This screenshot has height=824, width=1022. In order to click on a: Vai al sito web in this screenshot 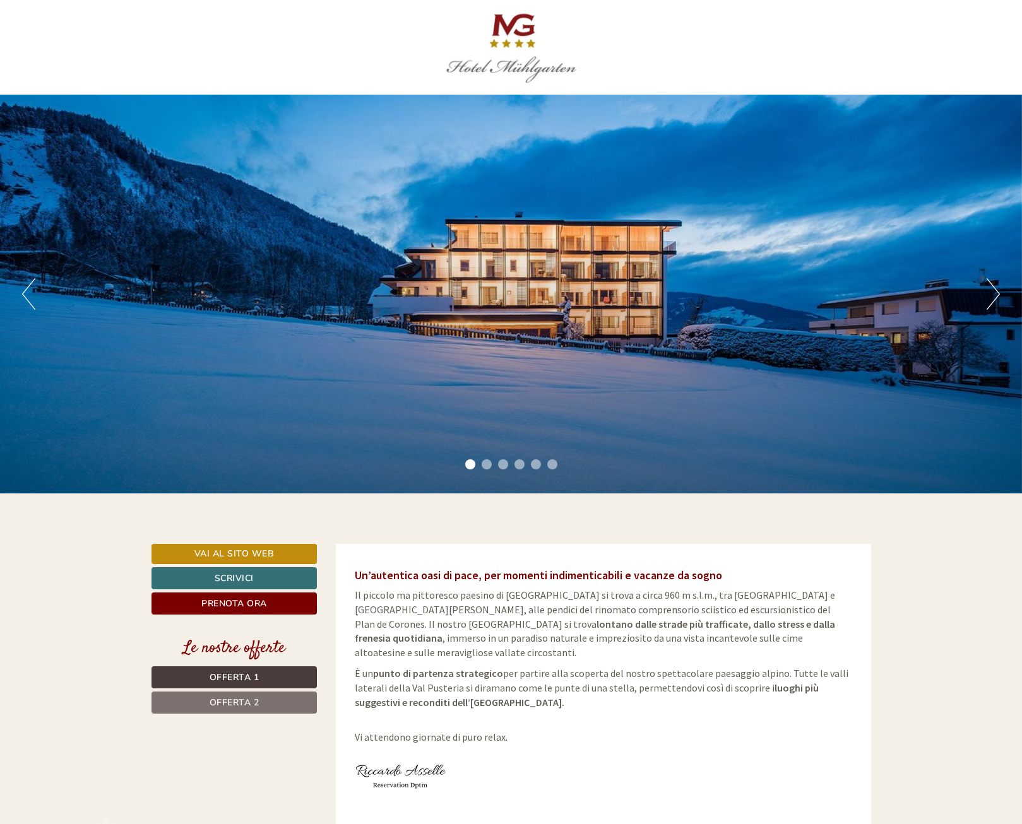, I will do `click(234, 554)`.